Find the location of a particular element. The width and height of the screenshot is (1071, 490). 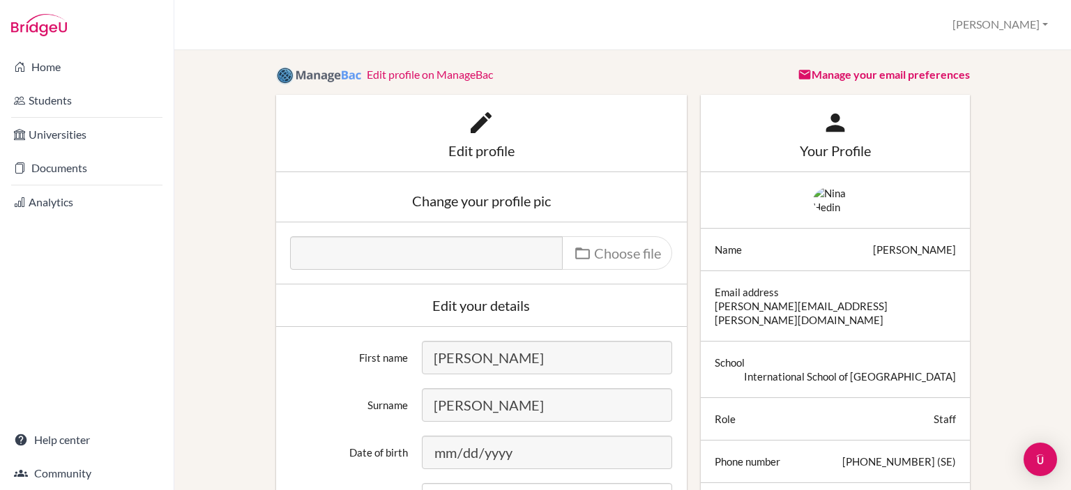

a: Universities is located at coordinates (86, 135).